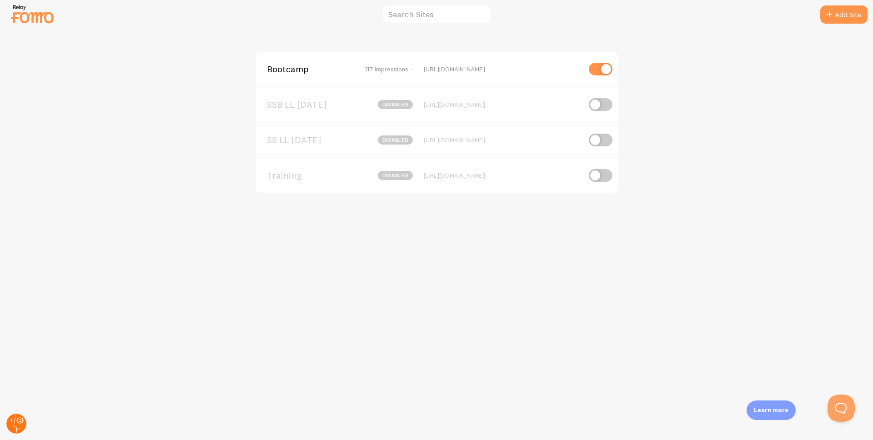  Describe the element at coordinates (303, 176) in the screenshot. I see `span: Training` at that location.